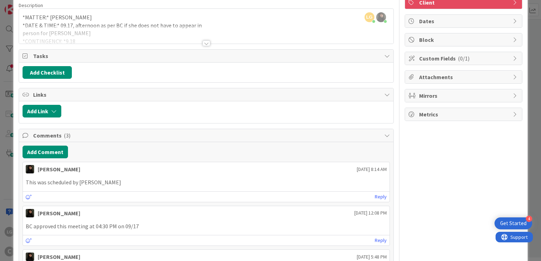  What do you see at coordinates (206, 25) in the screenshot?
I see `p: *DATE & TIME:* 09.17, afternoon as per BC if she does not have to appear in` at bounding box center [206, 25].